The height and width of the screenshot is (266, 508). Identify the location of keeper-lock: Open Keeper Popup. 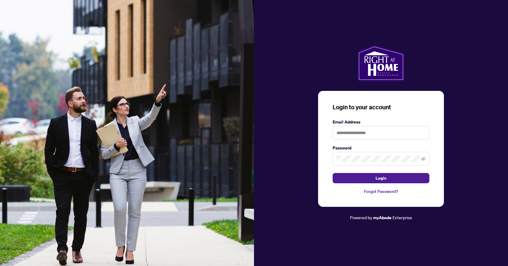
(422, 133).